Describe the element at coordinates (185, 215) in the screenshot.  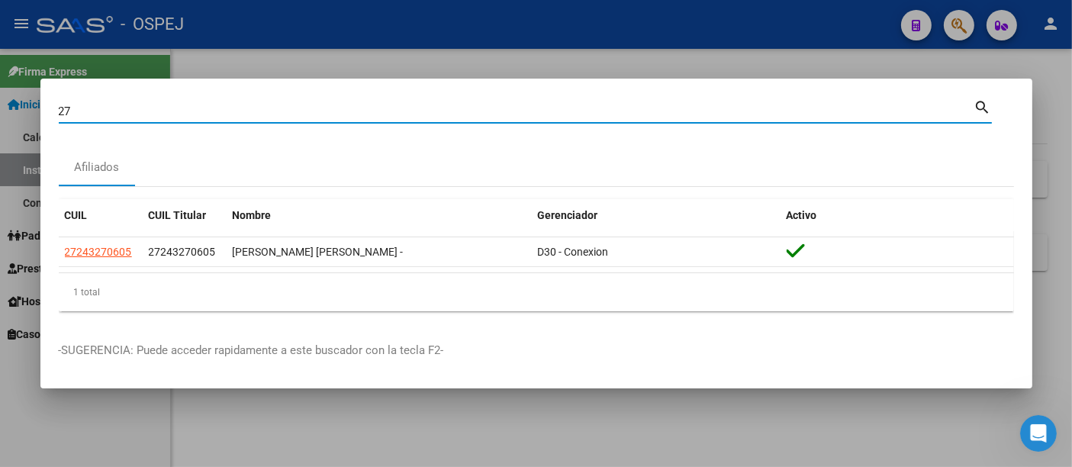
I see `datatable-header-cell: CUIL Titular` at that location.